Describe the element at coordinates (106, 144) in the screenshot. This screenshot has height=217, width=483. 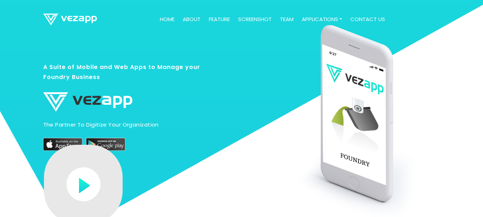
I see `img: play-store` at that location.